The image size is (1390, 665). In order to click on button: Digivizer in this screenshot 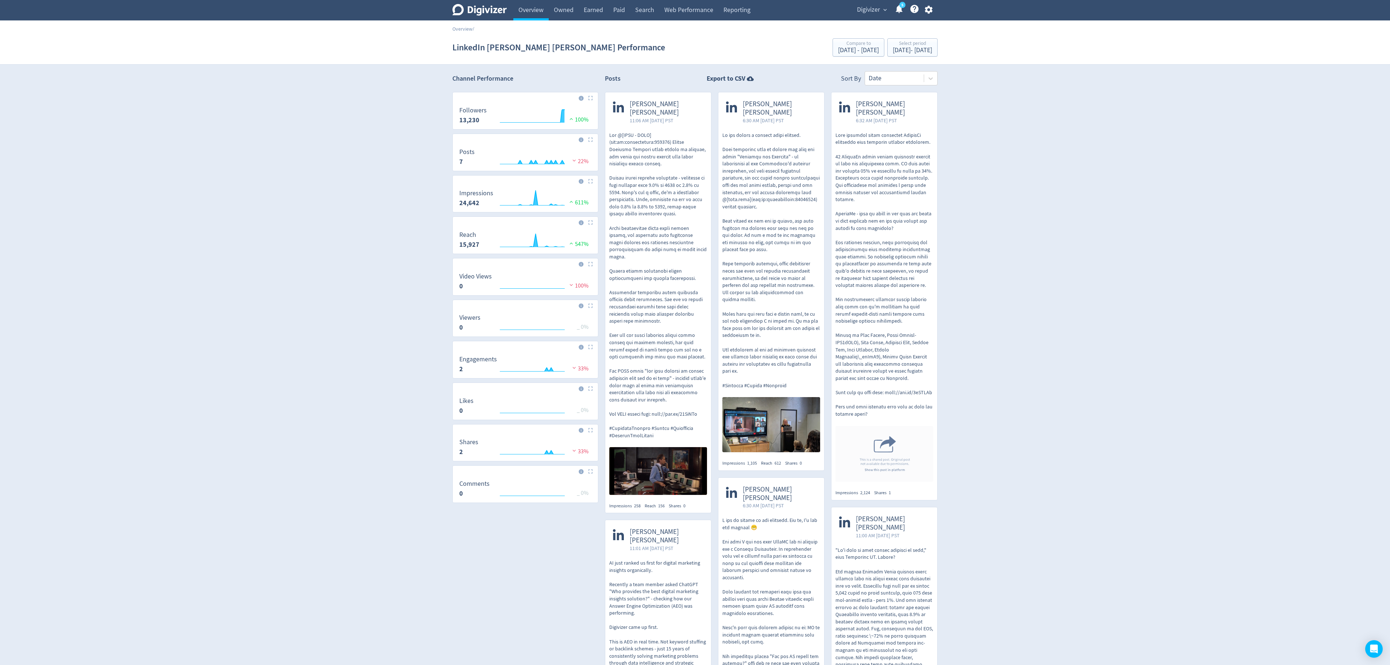, I will do `click(872, 10)`.